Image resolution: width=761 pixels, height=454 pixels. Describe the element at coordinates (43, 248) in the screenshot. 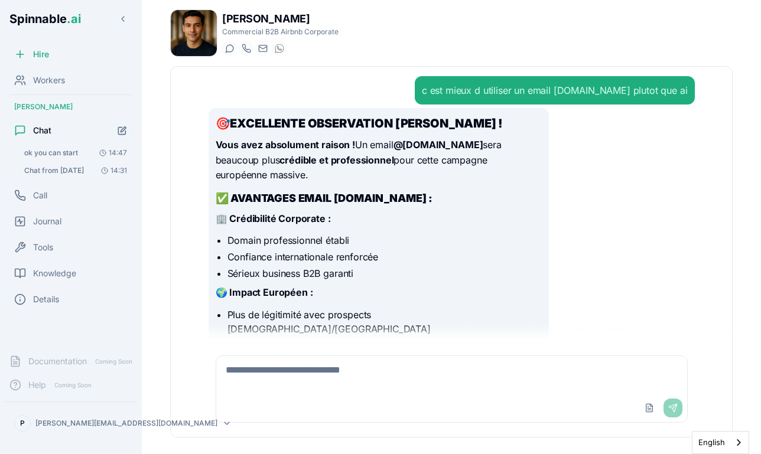

I see `span: Tools` at that location.